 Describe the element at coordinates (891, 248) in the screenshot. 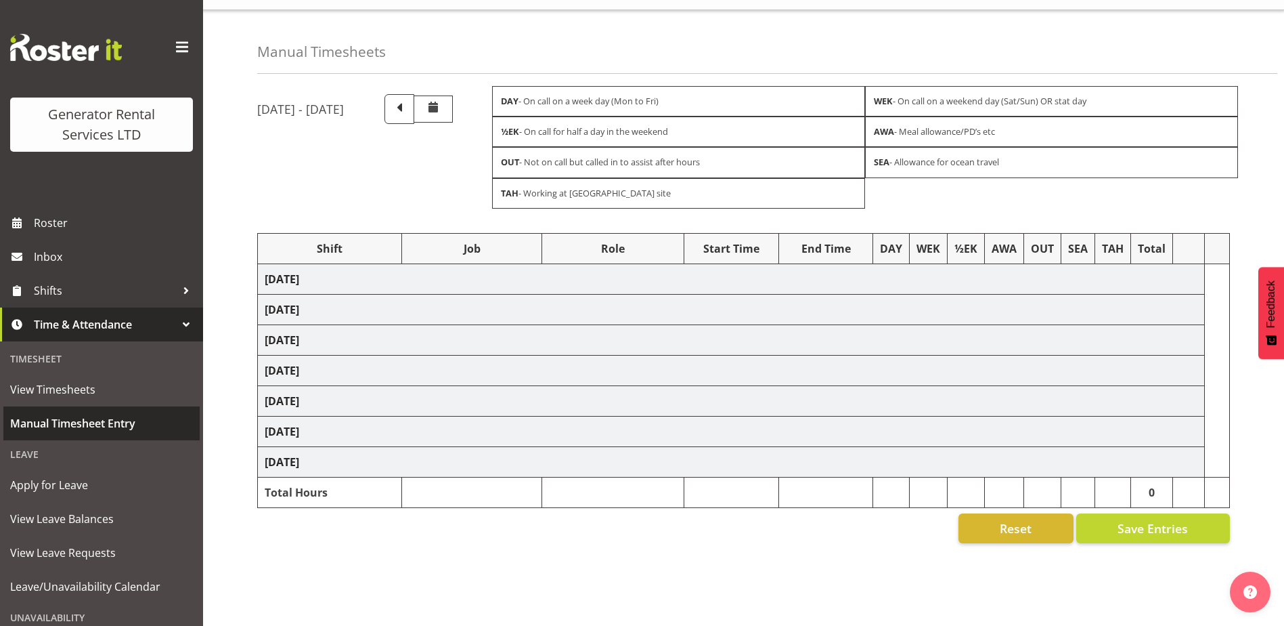

I see `div: DAY` at that location.